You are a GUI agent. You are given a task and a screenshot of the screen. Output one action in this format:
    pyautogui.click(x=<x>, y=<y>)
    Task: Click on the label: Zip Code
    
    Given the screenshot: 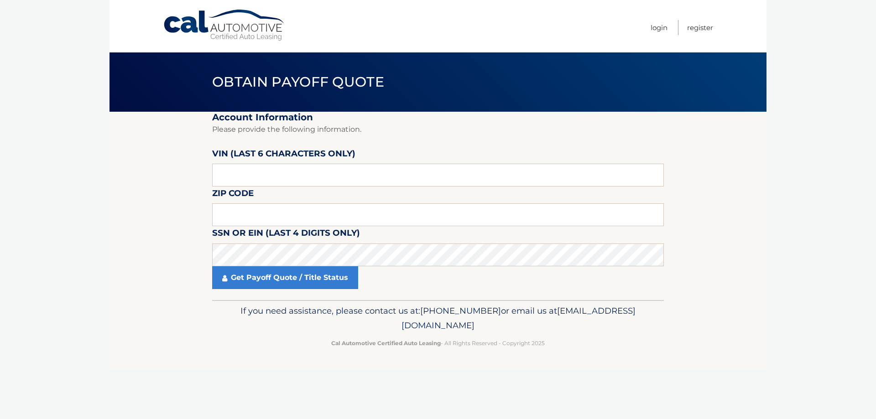 What is the action you would take?
    pyautogui.click(x=233, y=195)
    